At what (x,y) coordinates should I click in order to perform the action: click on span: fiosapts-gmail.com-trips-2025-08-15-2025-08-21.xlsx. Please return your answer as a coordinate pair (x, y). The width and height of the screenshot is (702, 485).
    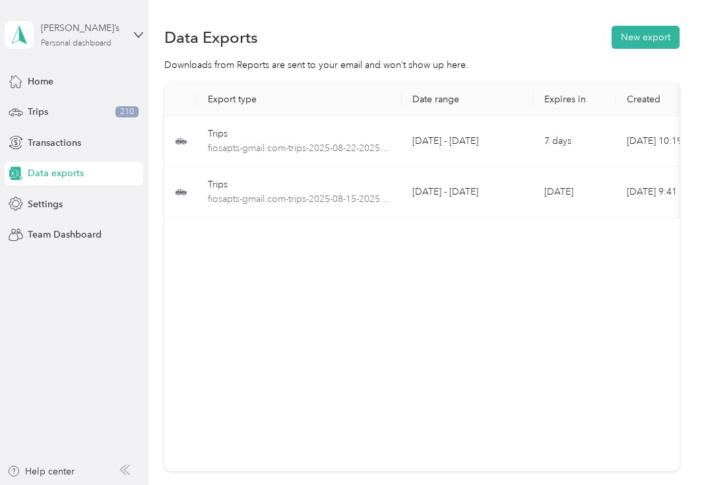
    Looking at the image, I should click on (300, 199).